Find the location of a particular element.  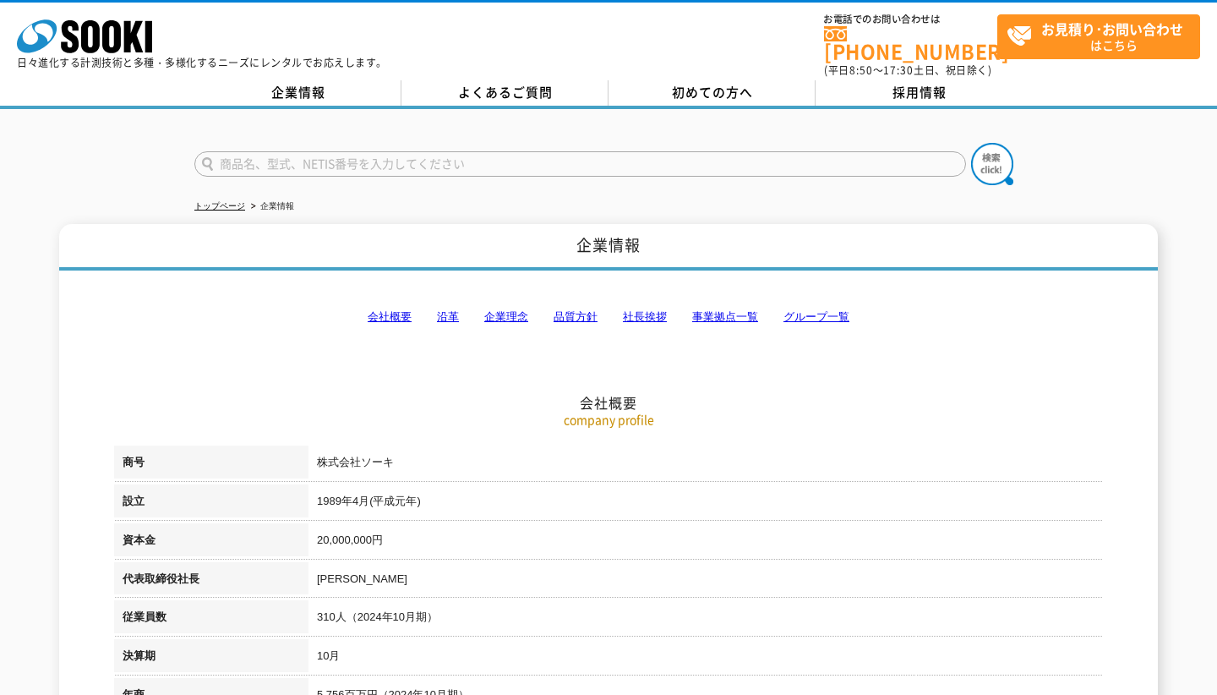

span: 17:30 is located at coordinates (898, 70).